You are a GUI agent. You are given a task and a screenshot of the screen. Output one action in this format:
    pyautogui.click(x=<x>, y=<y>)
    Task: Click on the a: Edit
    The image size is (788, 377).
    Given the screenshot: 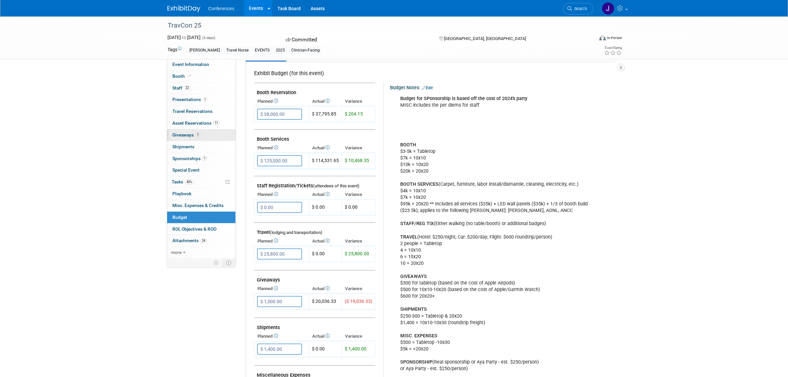 What is the action you would take?
    pyautogui.click(x=427, y=88)
    